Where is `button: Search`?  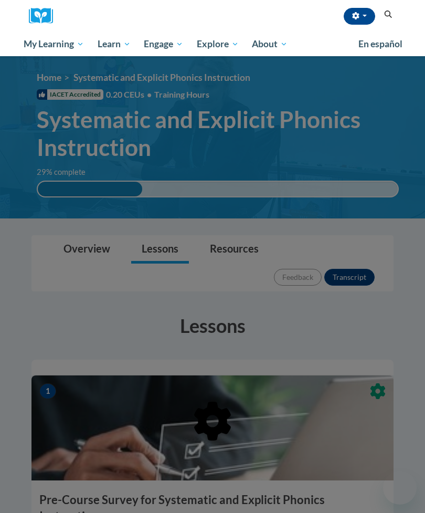 button: Search is located at coordinates (388, 15).